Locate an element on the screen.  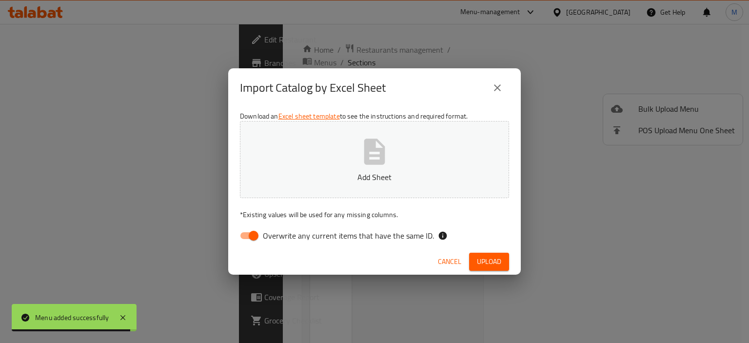
svg: If the overwrite option isn't selected, then the items that match an existing ID will be ignored ... is located at coordinates (443, 236).